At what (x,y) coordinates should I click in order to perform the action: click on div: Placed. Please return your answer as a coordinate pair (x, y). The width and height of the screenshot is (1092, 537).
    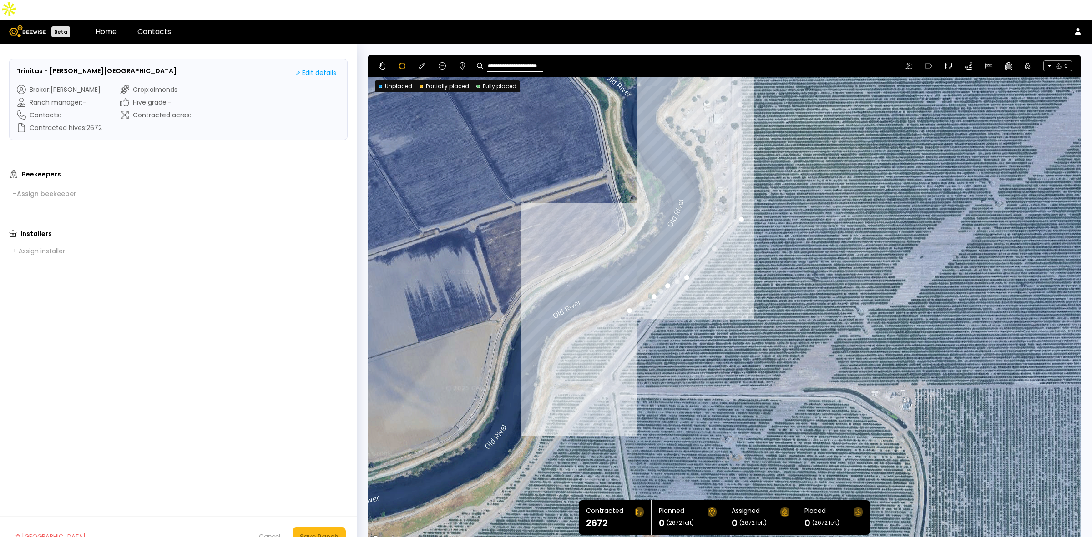
    Looking at the image, I should click on (815, 512).